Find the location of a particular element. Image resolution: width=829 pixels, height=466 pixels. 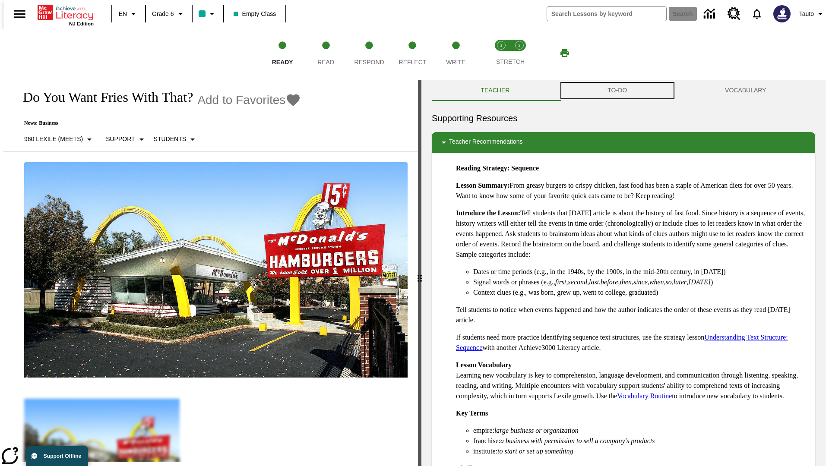

button: Open side menu is located at coordinates (19, 14).